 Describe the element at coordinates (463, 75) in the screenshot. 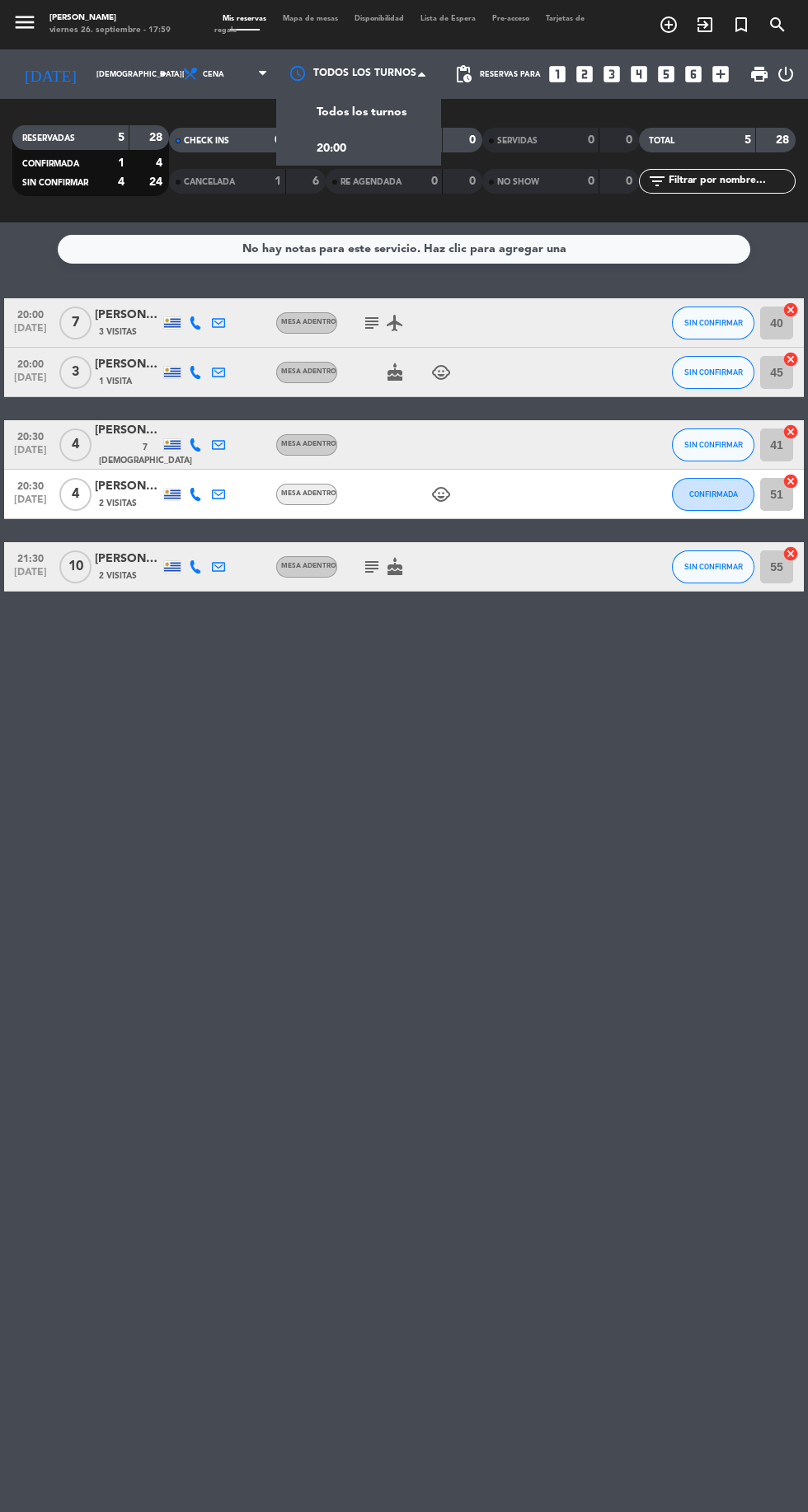

I see `span: pending_actions` at that location.